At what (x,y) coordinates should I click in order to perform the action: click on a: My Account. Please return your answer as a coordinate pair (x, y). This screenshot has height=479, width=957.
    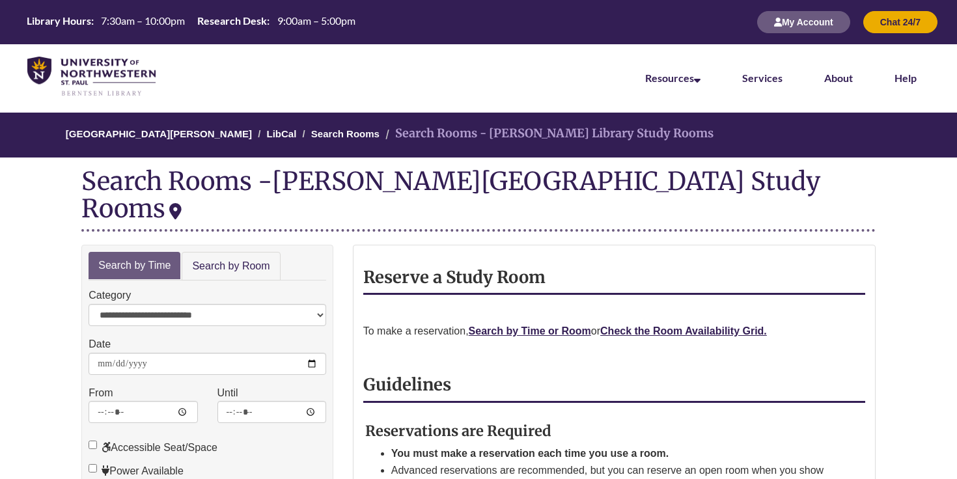
    Looking at the image, I should click on (803, 21).